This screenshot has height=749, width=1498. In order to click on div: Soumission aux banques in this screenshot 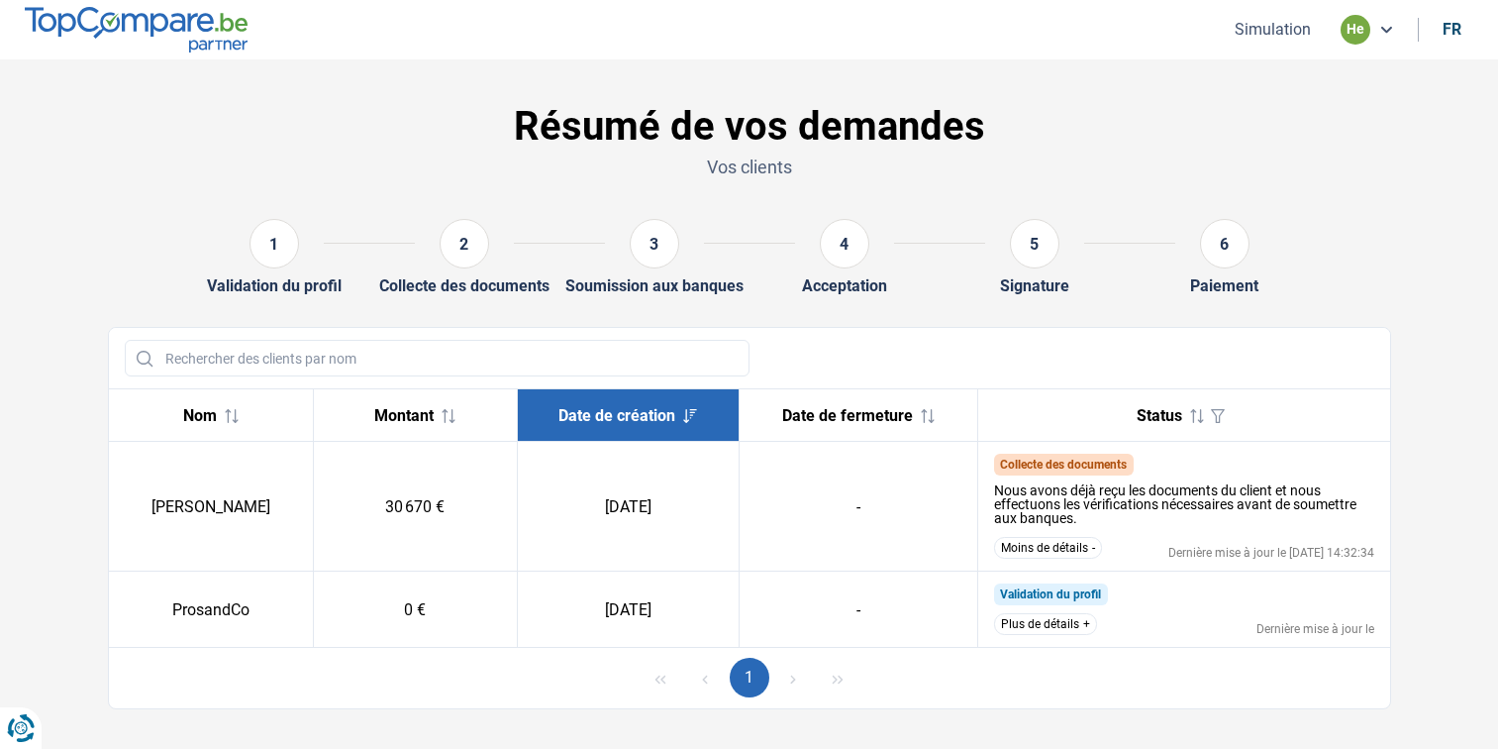, I will do `click(655, 285)`.